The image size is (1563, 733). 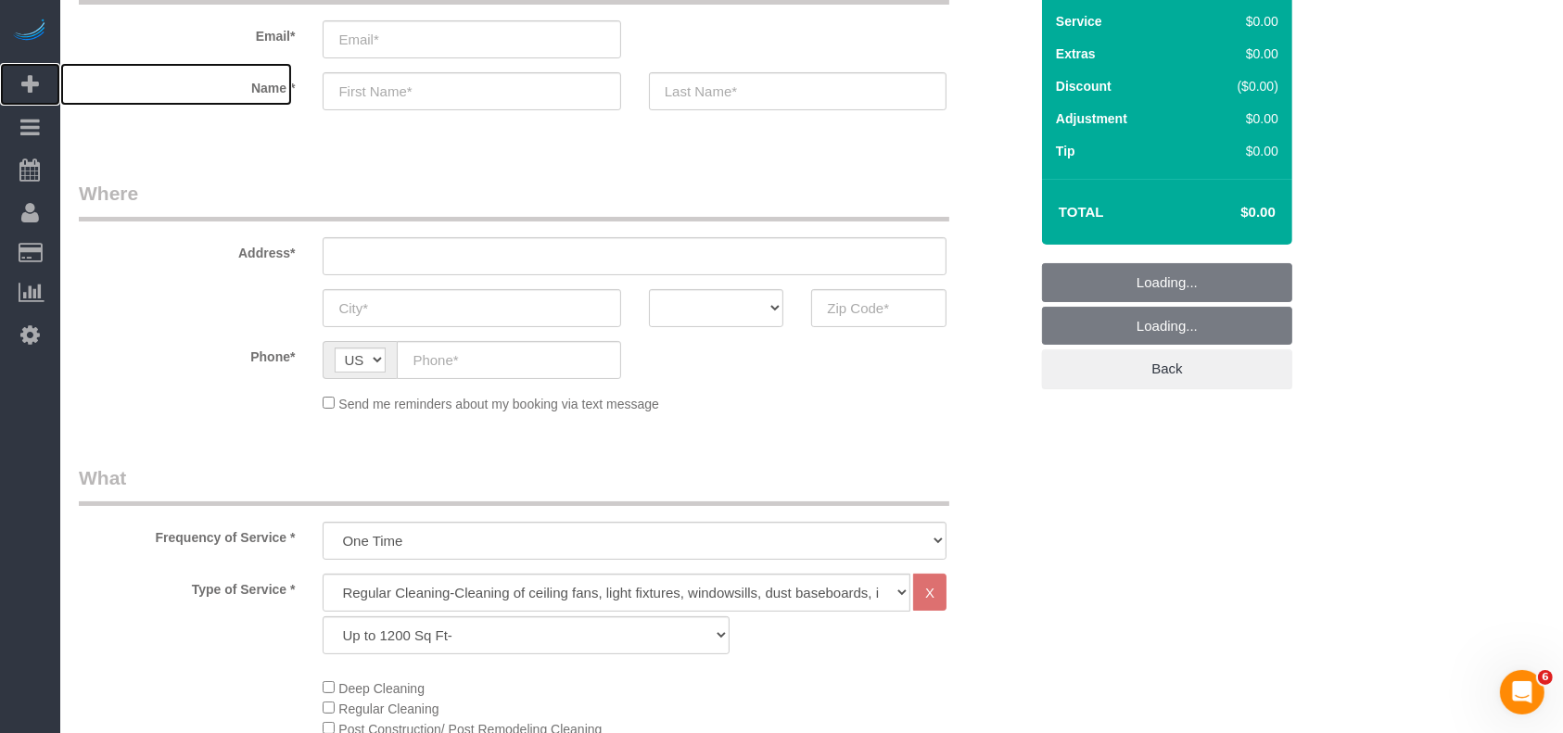 I want to click on label: Discount, so click(x=1084, y=86).